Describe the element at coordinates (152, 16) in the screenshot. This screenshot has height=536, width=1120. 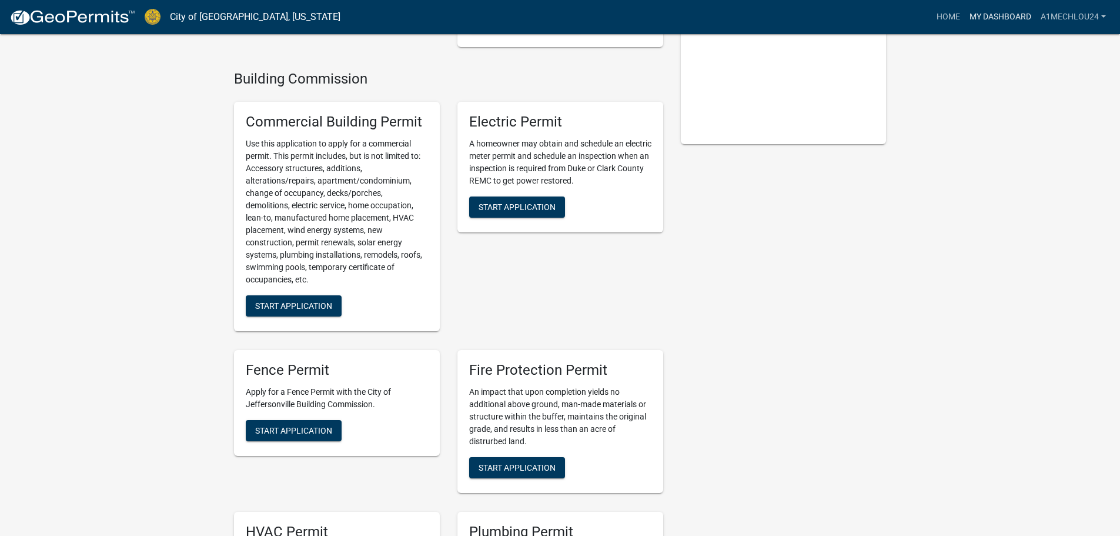
I see `img: City of Jeffersonville, Indiana` at that location.